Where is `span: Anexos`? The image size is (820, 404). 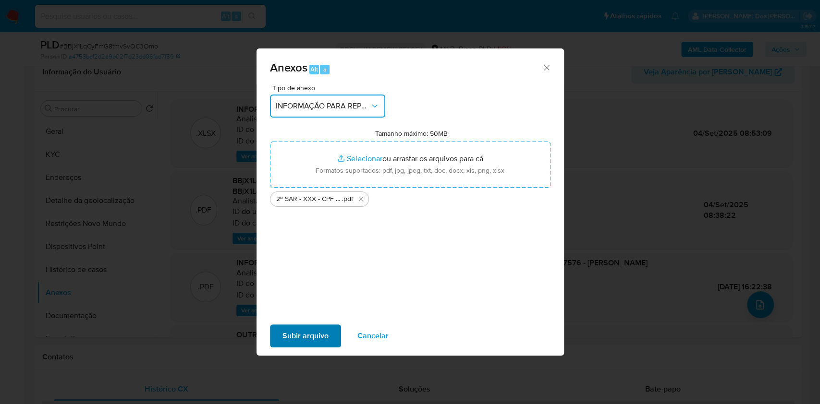 span: Anexos is located at coordinates (289, 67).